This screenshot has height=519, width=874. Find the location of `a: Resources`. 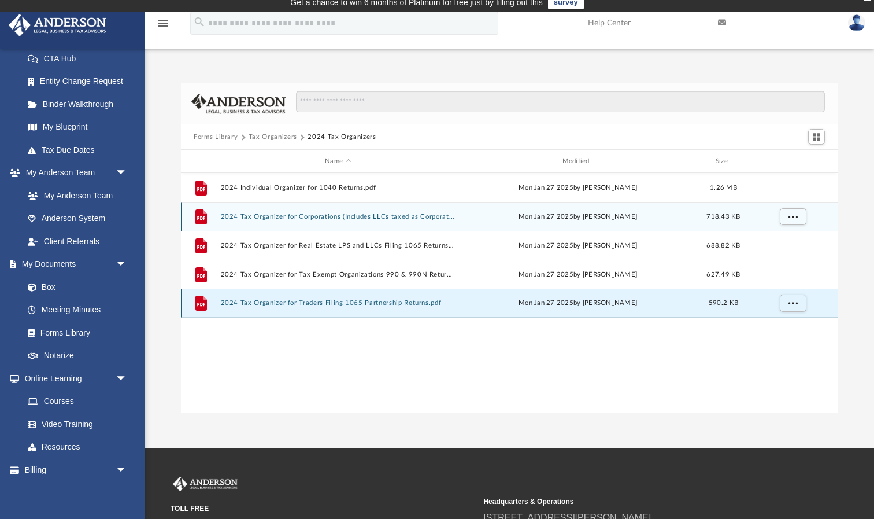

a: Resources is located at coordinates (77, 447).